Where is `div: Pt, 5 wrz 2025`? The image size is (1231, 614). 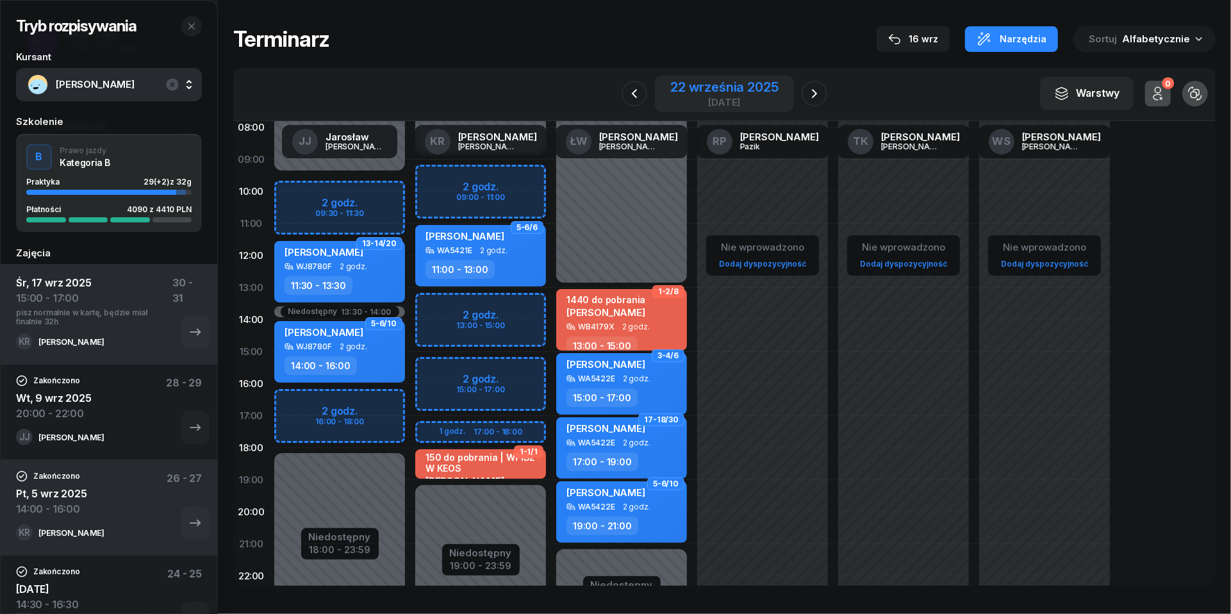 div: Pt, 5 wrz 2025 is located at coordinates (51, 486).